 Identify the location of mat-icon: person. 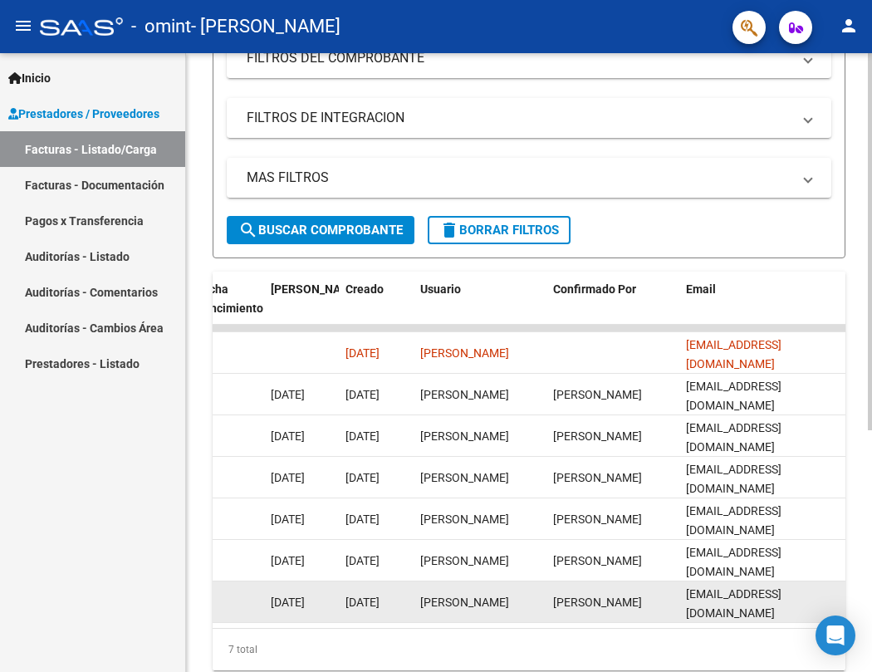
(849, 26).